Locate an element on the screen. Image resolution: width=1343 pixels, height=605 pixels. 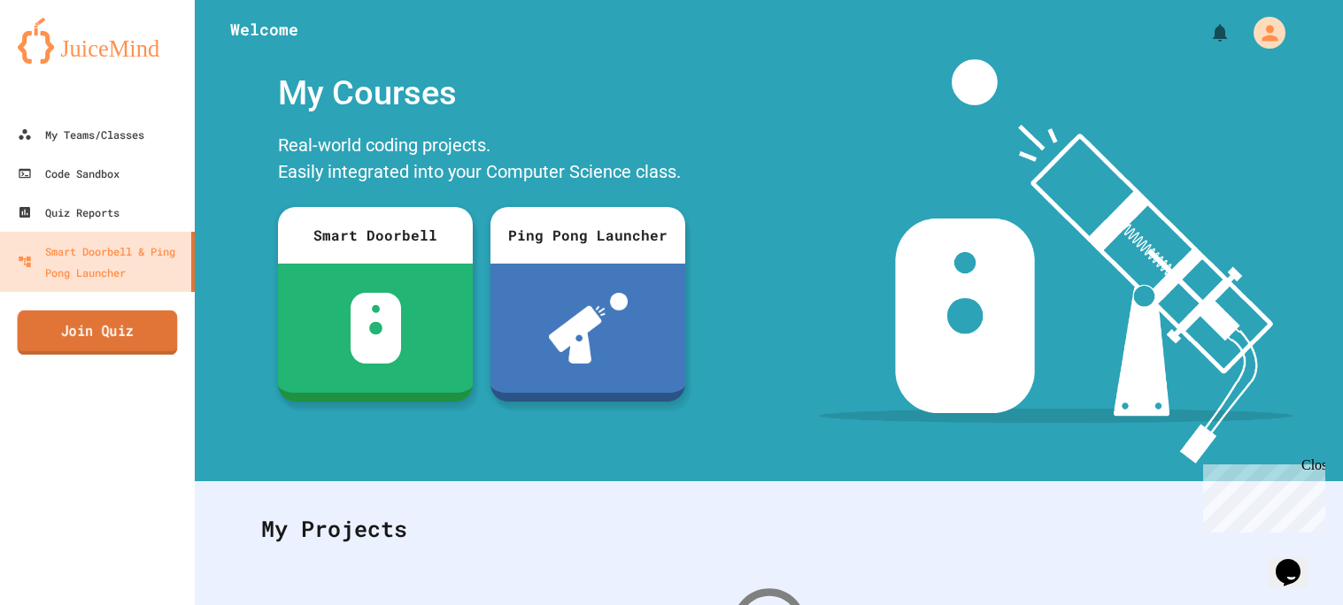
img: ppl-with-ball.png is located at coordinates (588, 328).